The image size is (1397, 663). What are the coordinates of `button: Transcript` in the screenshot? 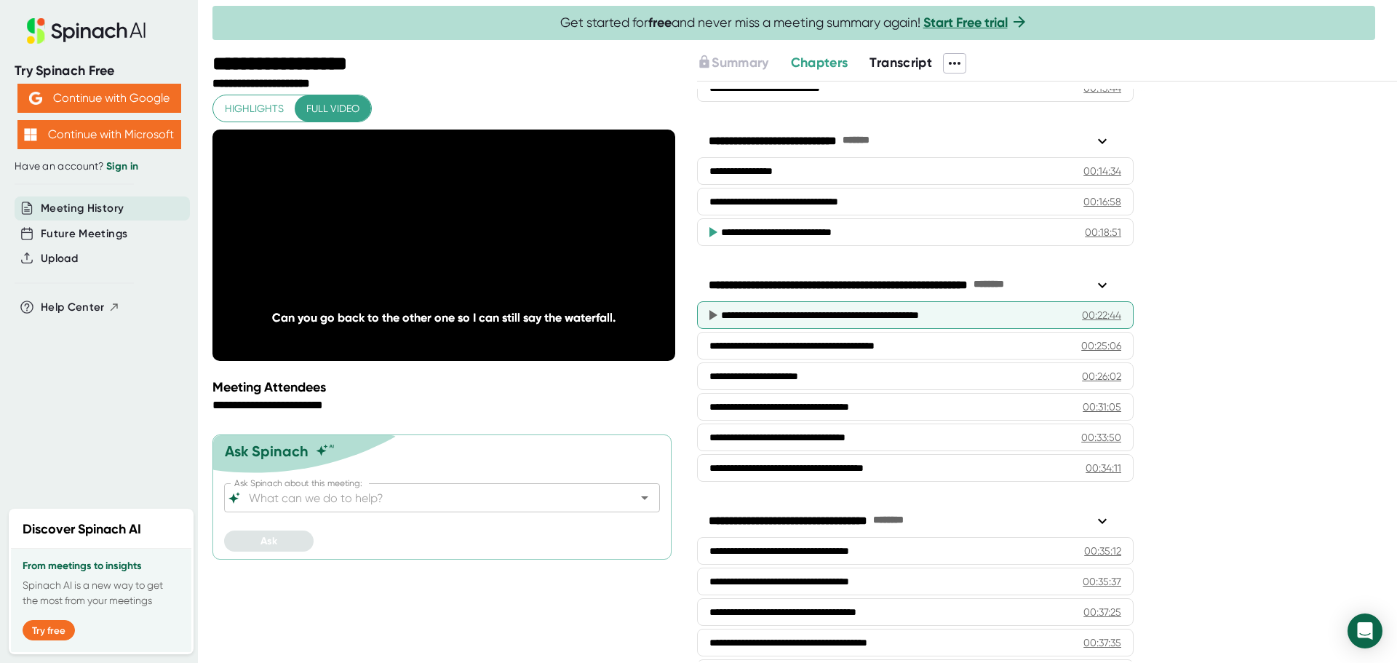 It's located at (901, 63).